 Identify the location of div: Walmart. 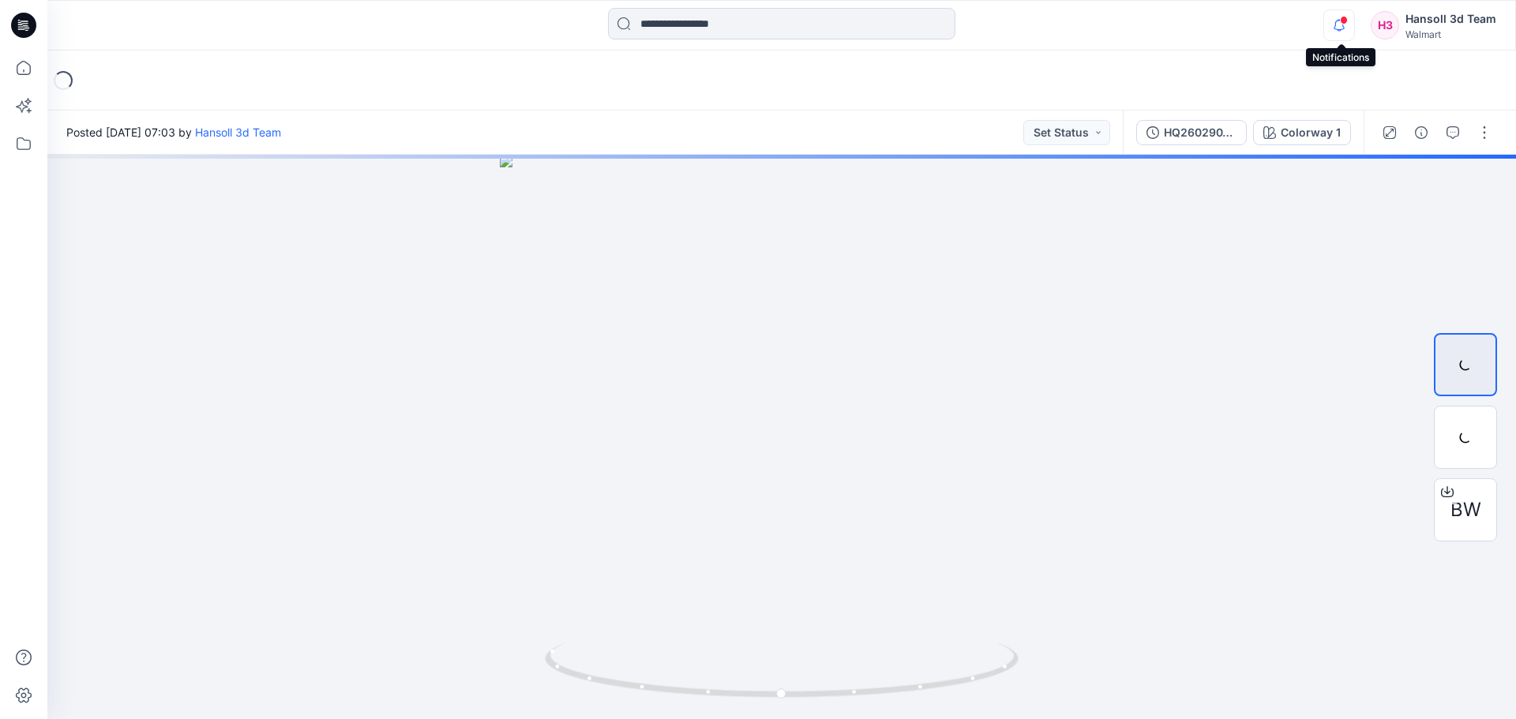
(1451, 34).